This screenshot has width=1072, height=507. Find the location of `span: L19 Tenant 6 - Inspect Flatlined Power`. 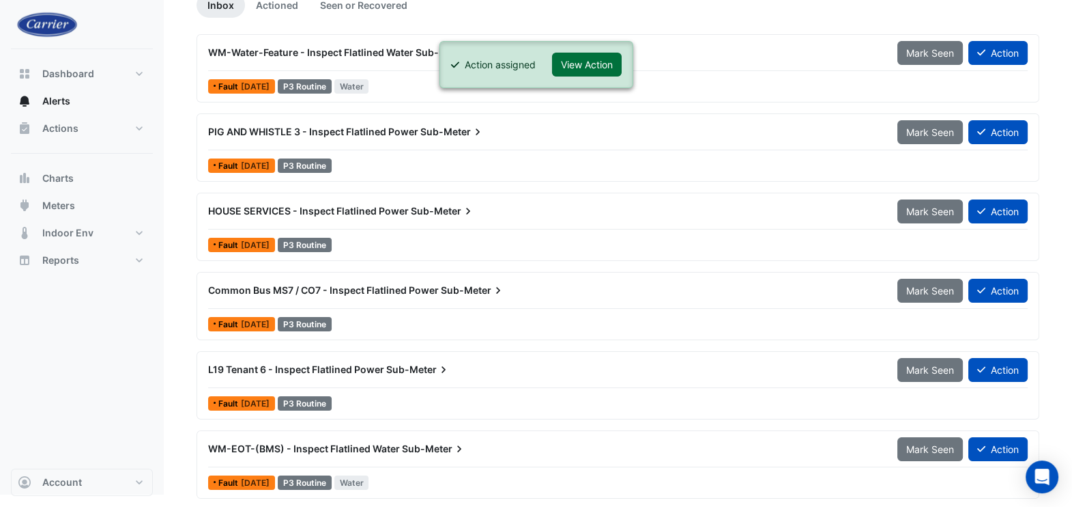

span: L19 Tenant 6 - Inspect Flatlined Power is located at coordinates (296, 369).